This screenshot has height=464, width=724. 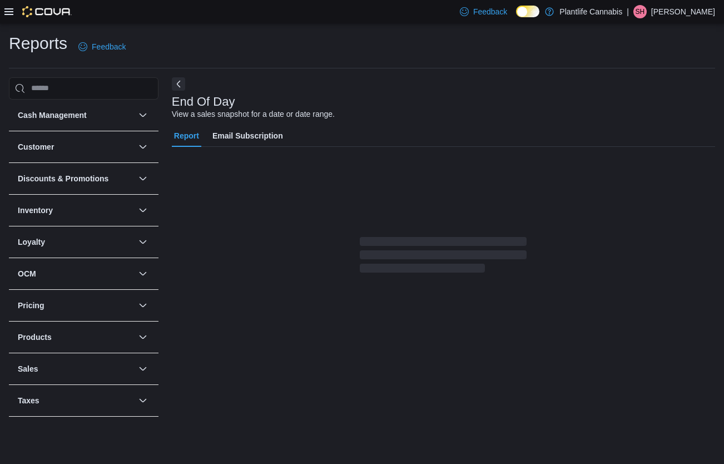 I want to click on p: Plantlife Cannabis, so click(x=591, y=12).